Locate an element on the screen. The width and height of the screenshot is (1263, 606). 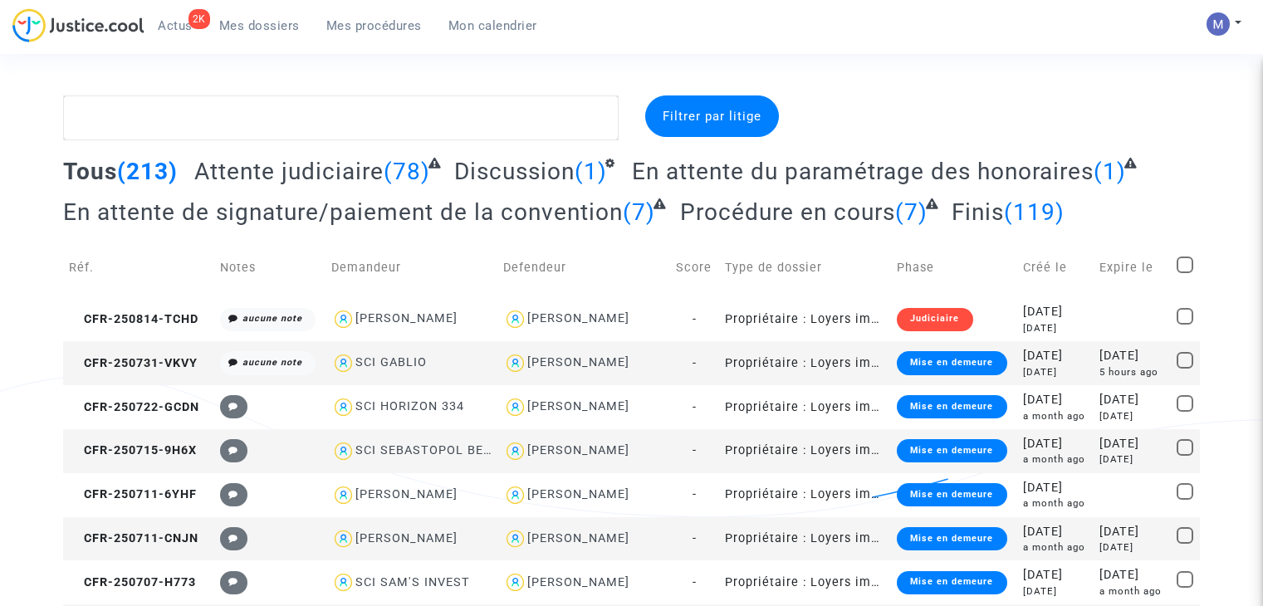
div: Judiciaire is located at coordinates (934, 320).